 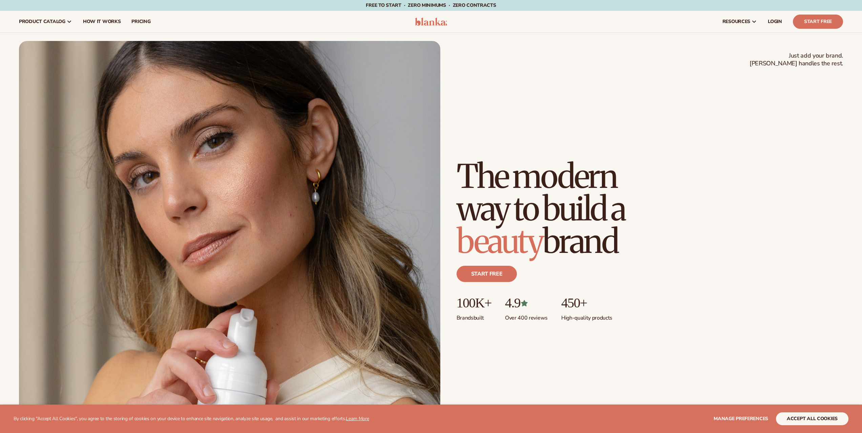 What do you see at coordinates (191, 419) in the screenshot?
I see `p: By clicking "Accept All Cookies", you agree to the storing of cookies on your device to enhance s...` at bounding box center [191, 419].